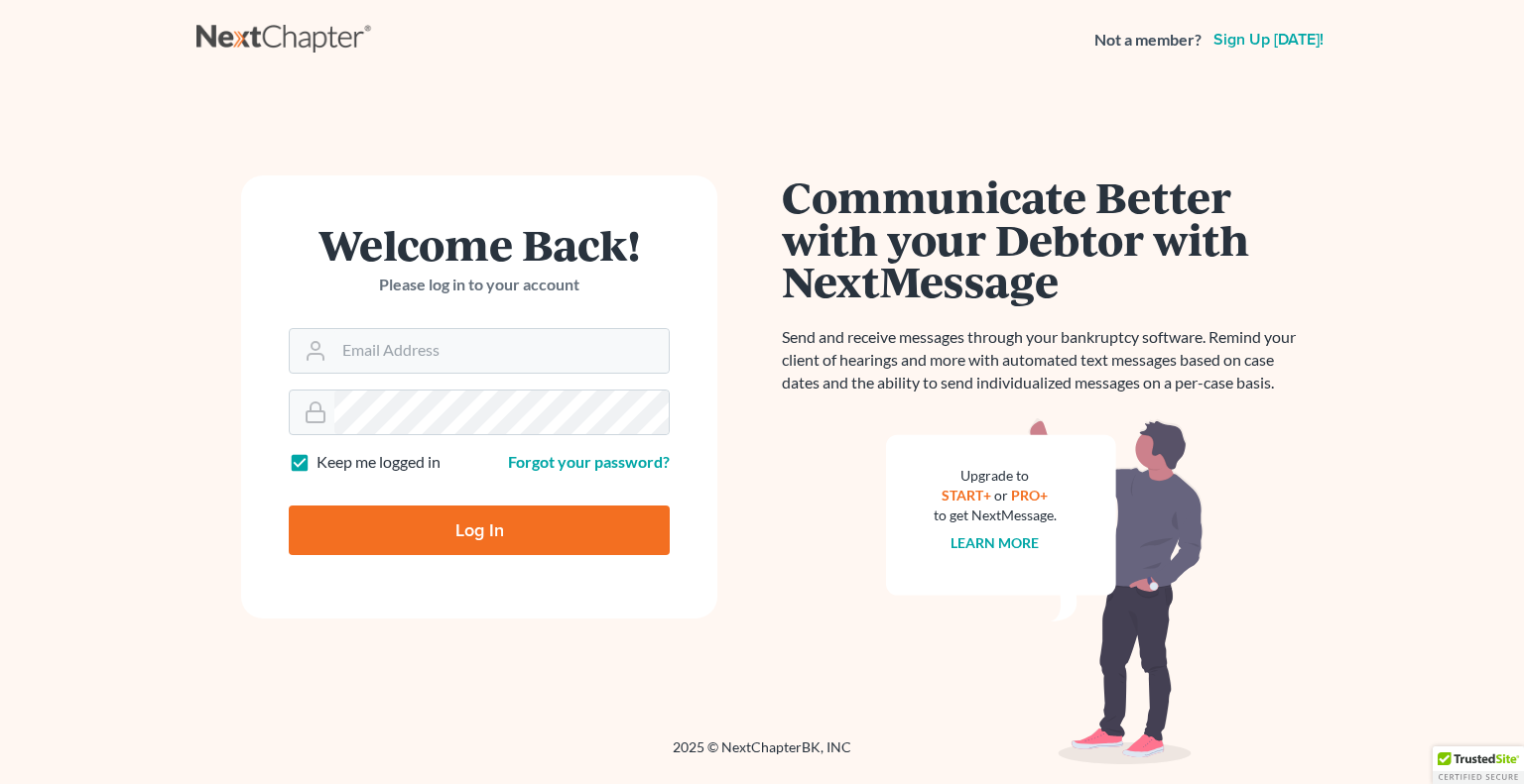 This screenshot has width=1524, height=784. I want to click on div: TrustedSite Certified, so click(1478, 765).